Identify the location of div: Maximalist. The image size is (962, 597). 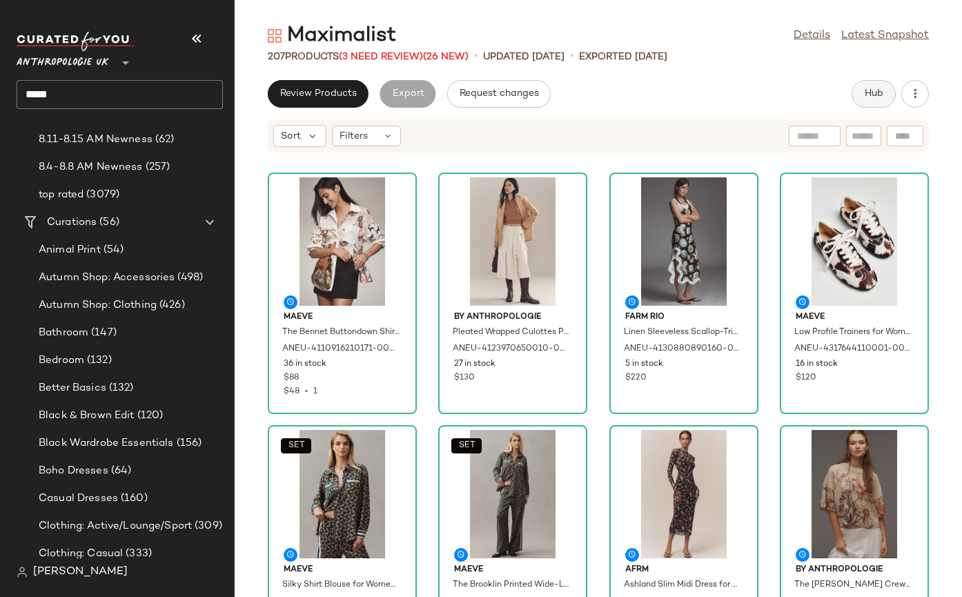
(332, 36).